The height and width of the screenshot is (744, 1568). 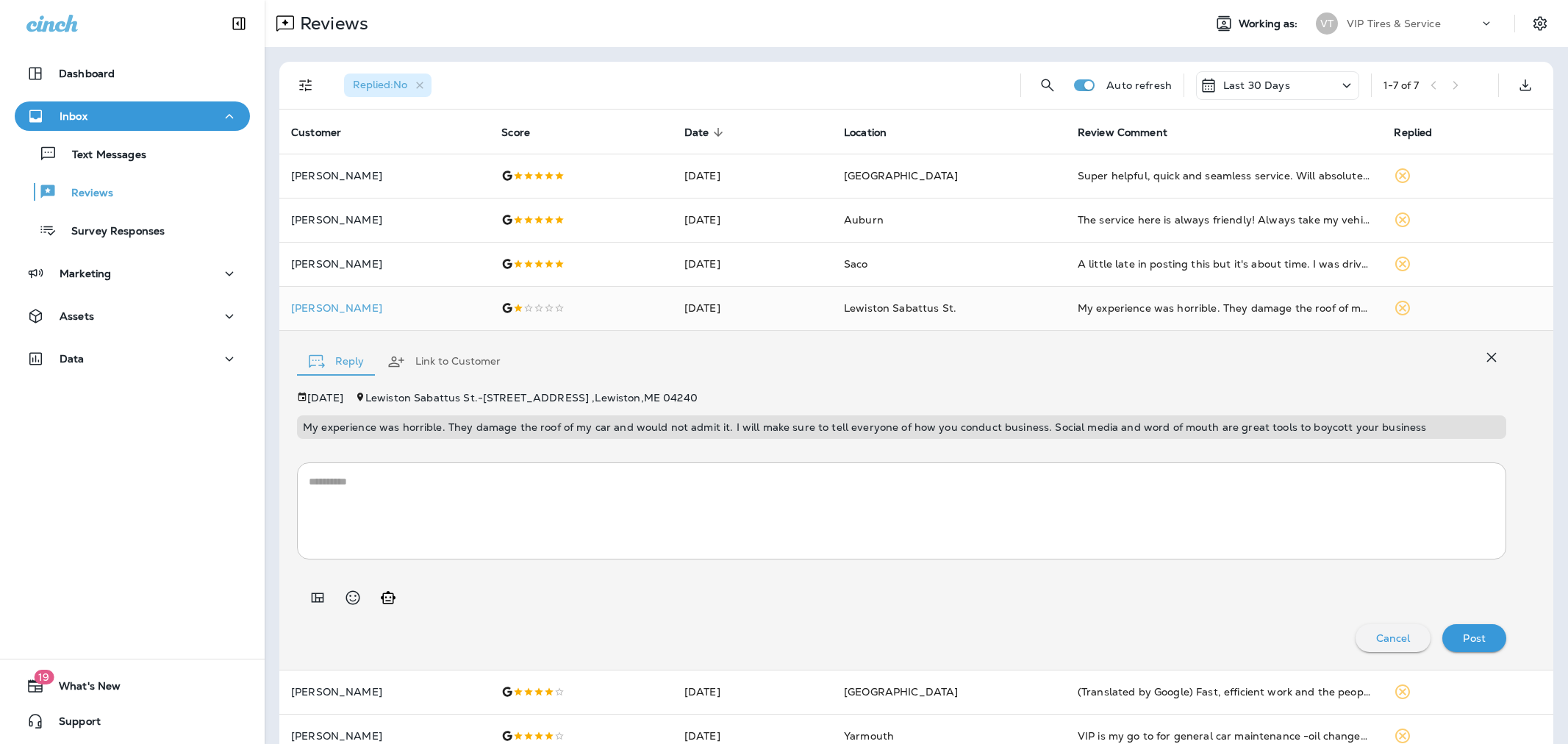 What do you see at coordinates (388, 598) in the screenshot?
I see `button: Generate AI response` at bounding box center [388, 598].